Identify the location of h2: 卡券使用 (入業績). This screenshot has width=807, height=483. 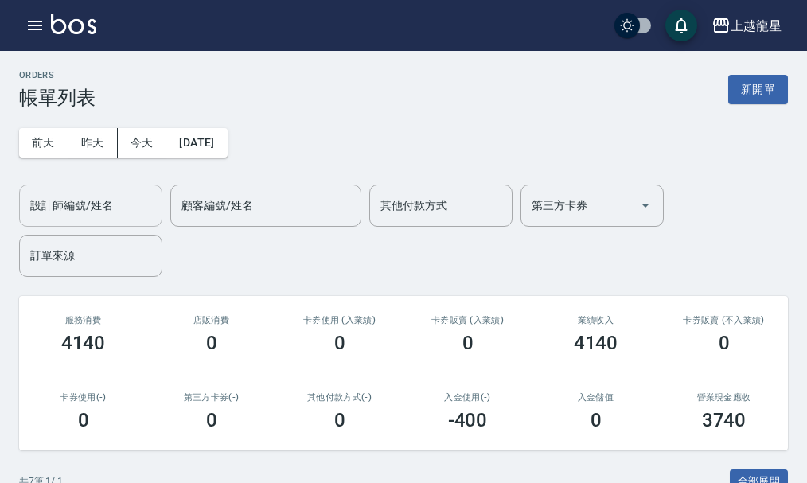
(339, 320).